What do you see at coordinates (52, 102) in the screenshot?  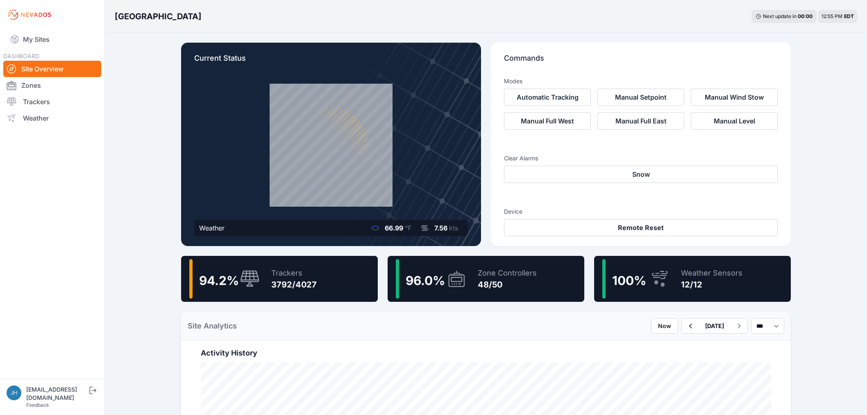 I see `a: Trackers` at bounding box center [52, 102].